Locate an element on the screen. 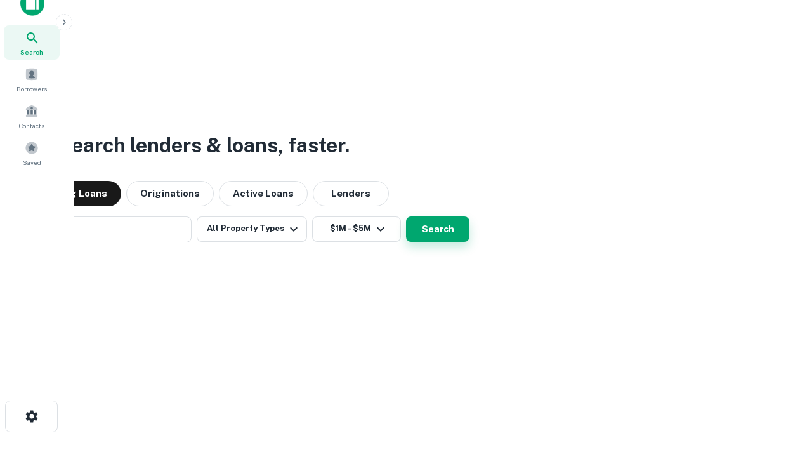 The width and height of the screenshot is (812, 457). button: Lenders is located at coordinates (351, 193).